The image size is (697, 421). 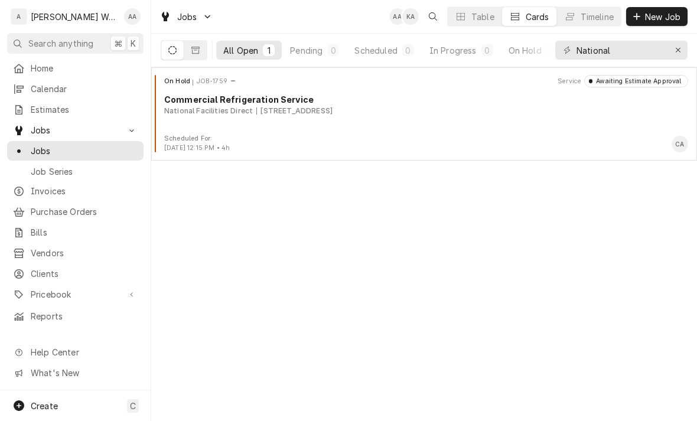 I want to click on a: Purchase Orders, so click(x=75, y=212).